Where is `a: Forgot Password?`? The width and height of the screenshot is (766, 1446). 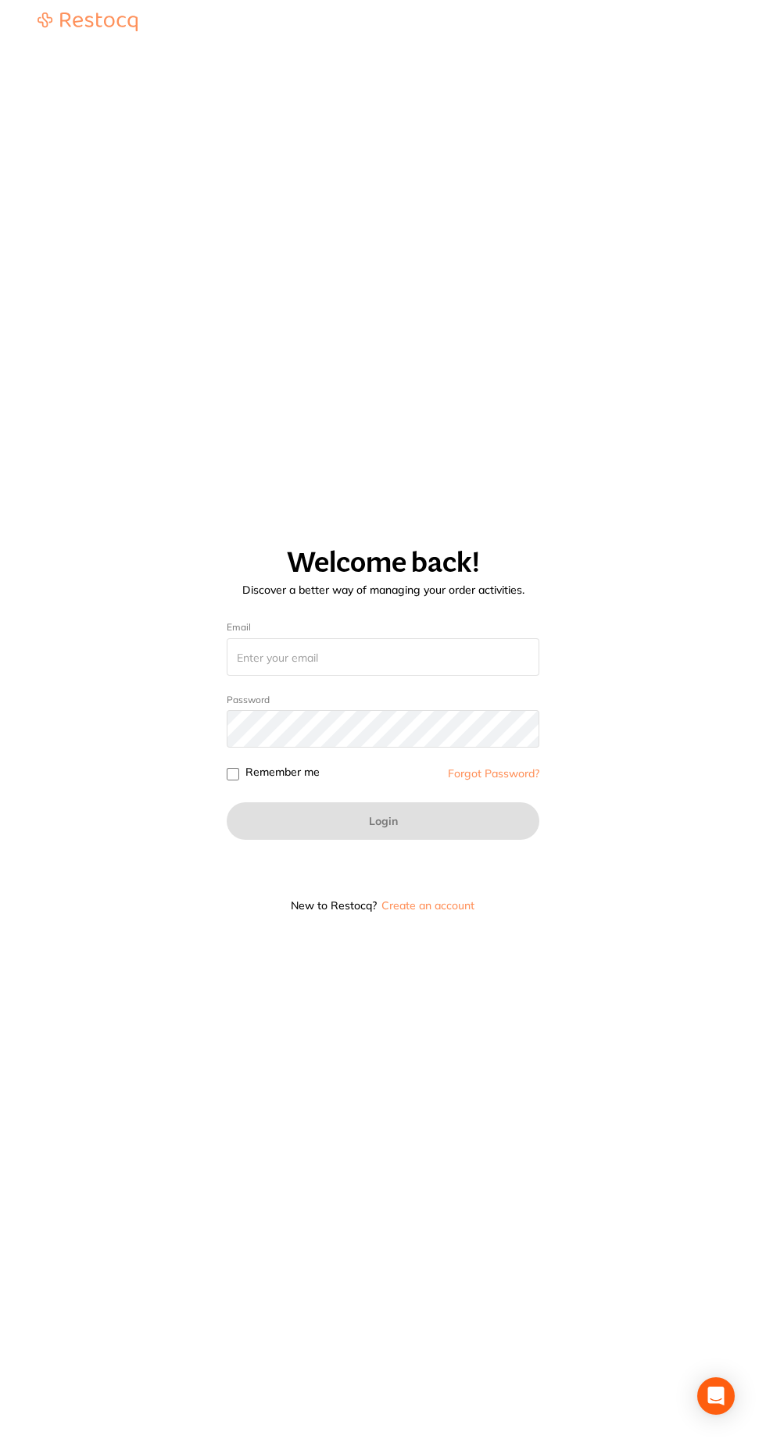 a: Forgot Password? is located at coordinates (493, 774).